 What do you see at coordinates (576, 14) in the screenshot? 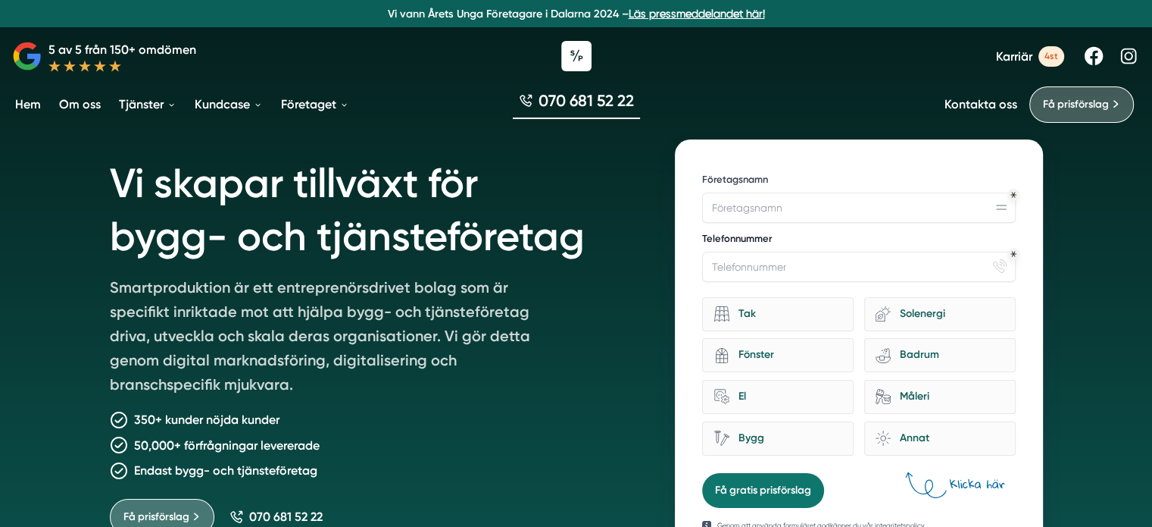
I see `p: Vi vann Årets Unga Företagare i Dalarna 2024 –` at bounding box center [576, 14].